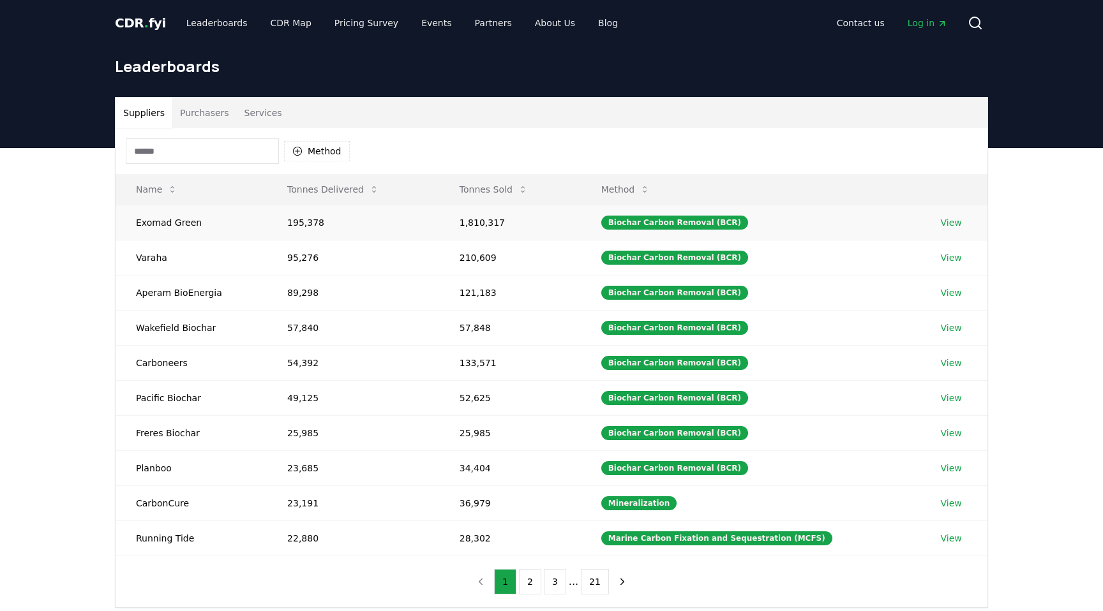 This screenshot has height=611, width=1103. I want to click on td: 28,302, so click(510, 538).